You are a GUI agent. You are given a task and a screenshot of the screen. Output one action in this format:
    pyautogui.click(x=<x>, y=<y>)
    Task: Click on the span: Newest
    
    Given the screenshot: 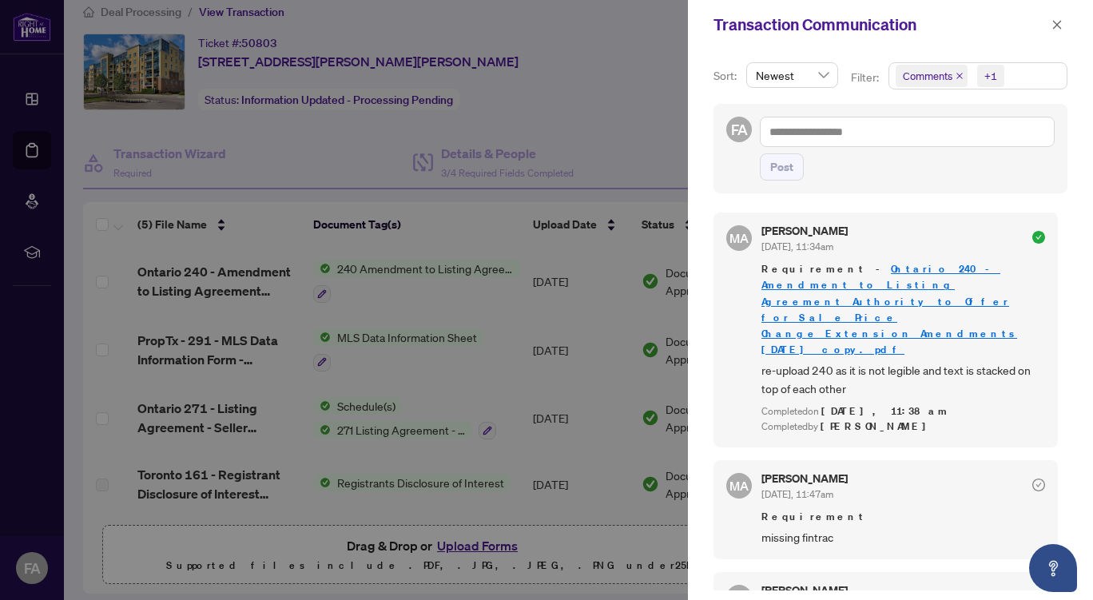 What is the action you would take?
    pyautogui.click(x=792, y=75)
    